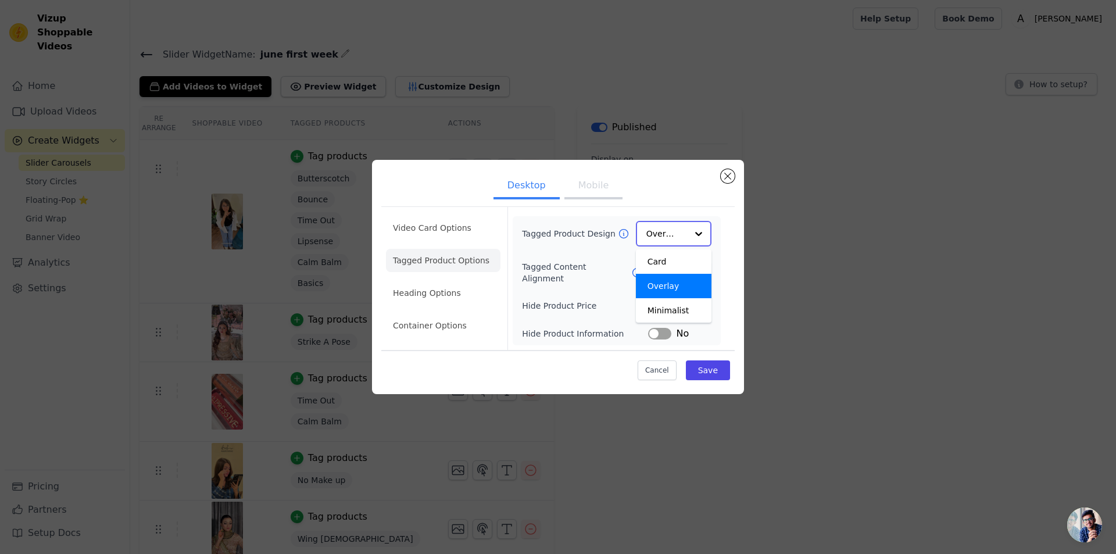 The height and width of the screenshot is (554, 1116). What do you see at coordinates (443, 293) in the screenshot?
I see `li: Heading Options` at bounding box center [443, 293].